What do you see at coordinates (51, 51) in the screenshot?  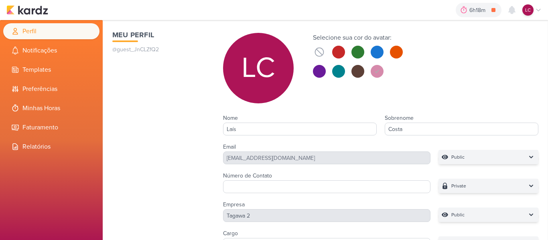 I see `li: Notificações` at bounding box center [51, 51].